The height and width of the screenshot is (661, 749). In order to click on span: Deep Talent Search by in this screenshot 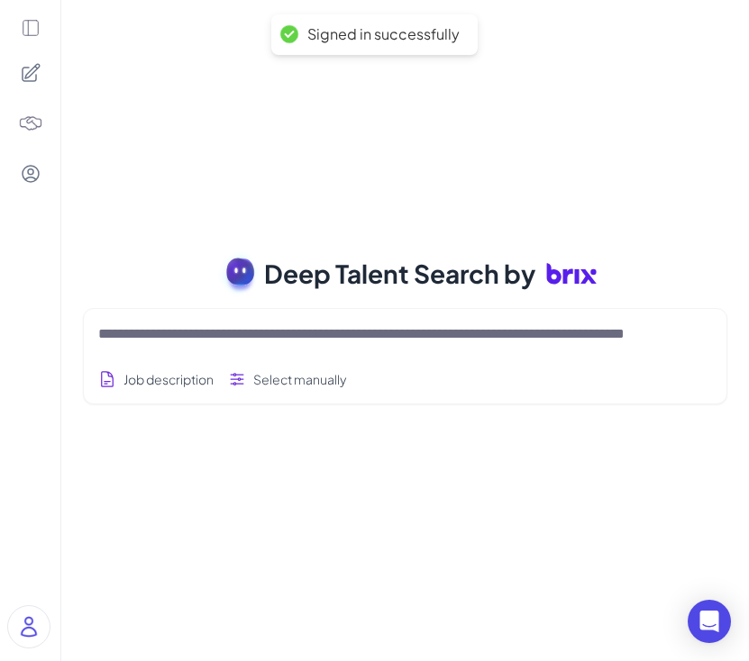, I will do `click(399, 274)`.